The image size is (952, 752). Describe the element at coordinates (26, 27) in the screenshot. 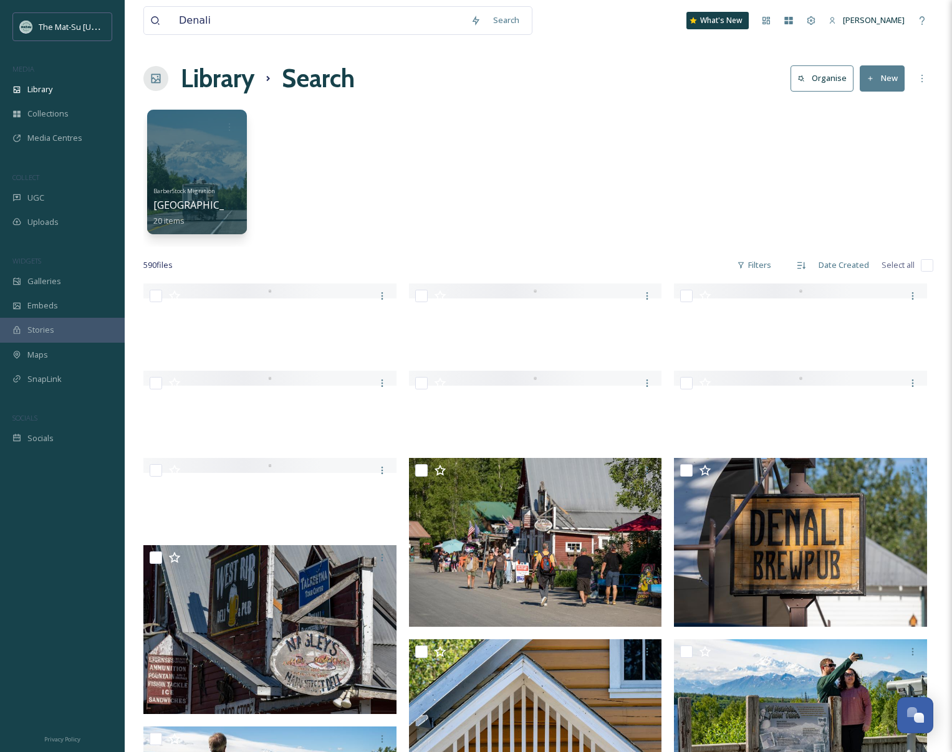

I see `img: Social_thumbnail.png` at that location.